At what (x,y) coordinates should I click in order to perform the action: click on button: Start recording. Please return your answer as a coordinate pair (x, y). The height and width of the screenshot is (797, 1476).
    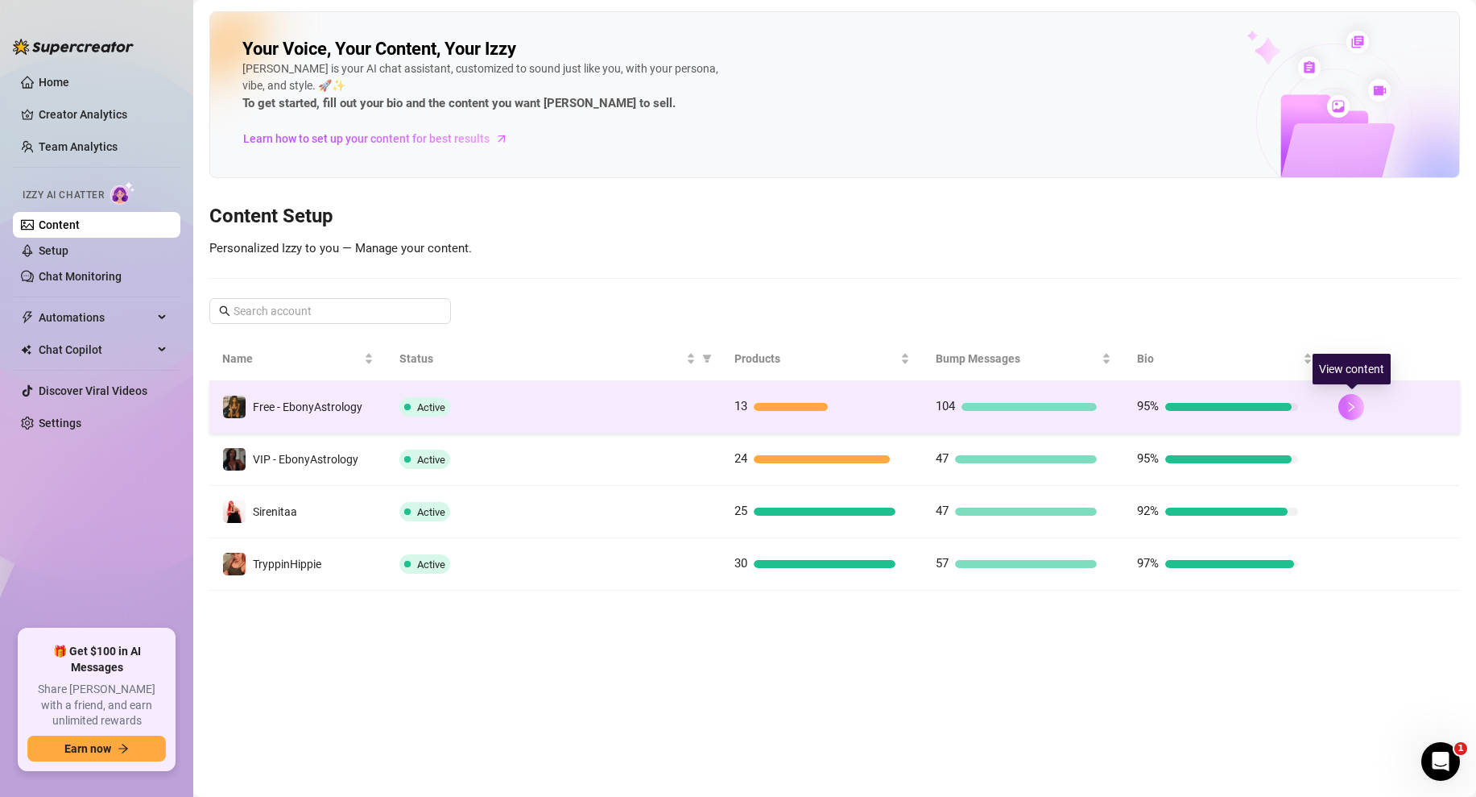
    Looking at the image, I should click on (109, 534).